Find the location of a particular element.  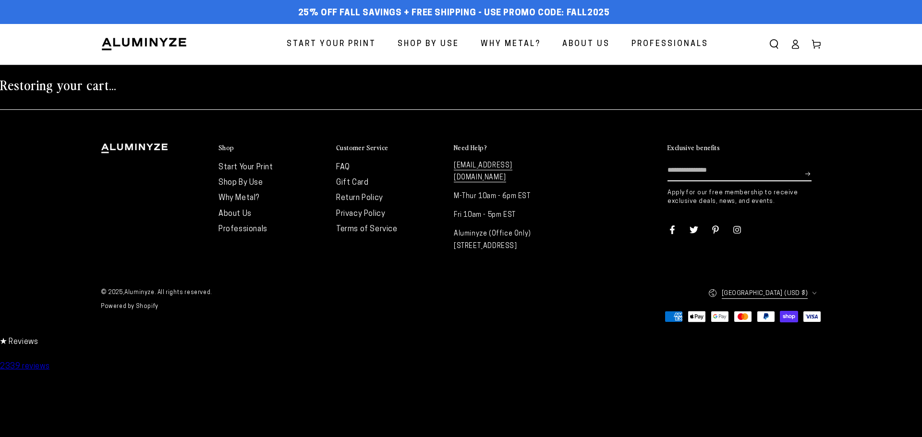

summary: Shop is located at coordinates (272, 148).